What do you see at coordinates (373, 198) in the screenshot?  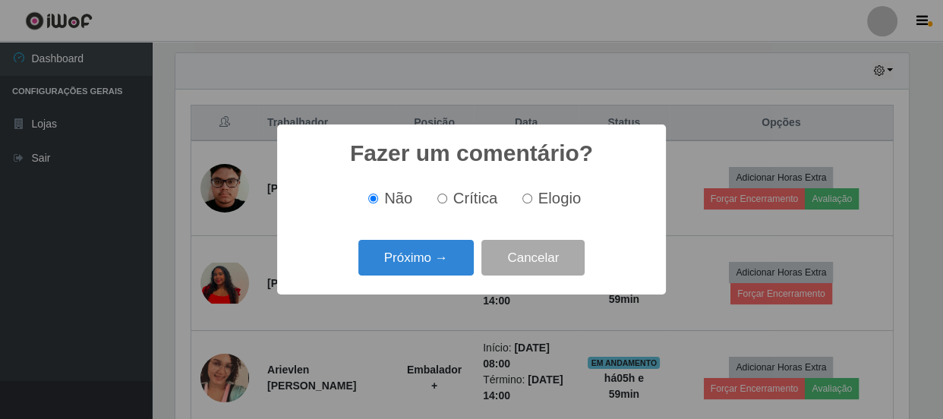 I see `input: Não` at bounding box center [373, 198].